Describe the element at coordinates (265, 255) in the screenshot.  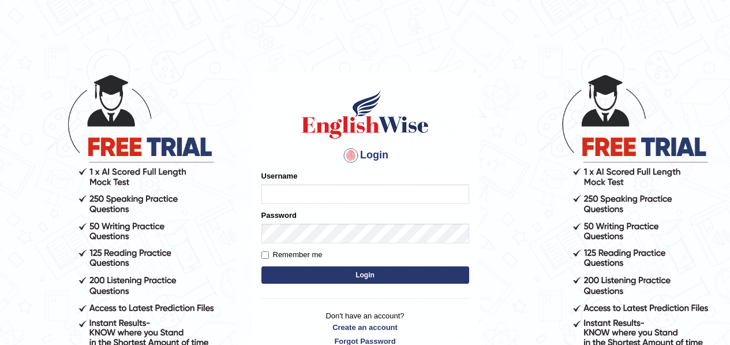
I see `input: Remember me` at that location.